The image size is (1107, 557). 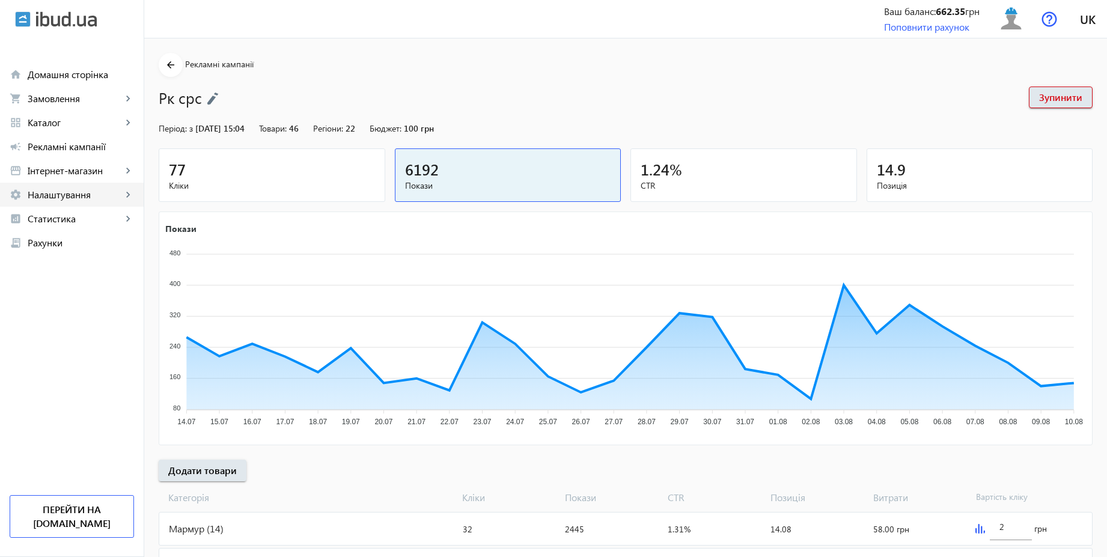 I want to click on tspan: 07.08, so click(x=976, y=422).